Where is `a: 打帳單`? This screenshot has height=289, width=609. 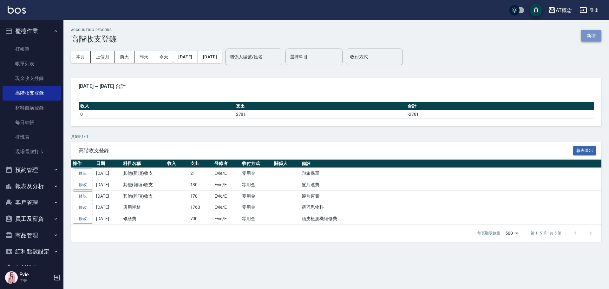
a: 打帳單 is located at coordinates (32, 49).